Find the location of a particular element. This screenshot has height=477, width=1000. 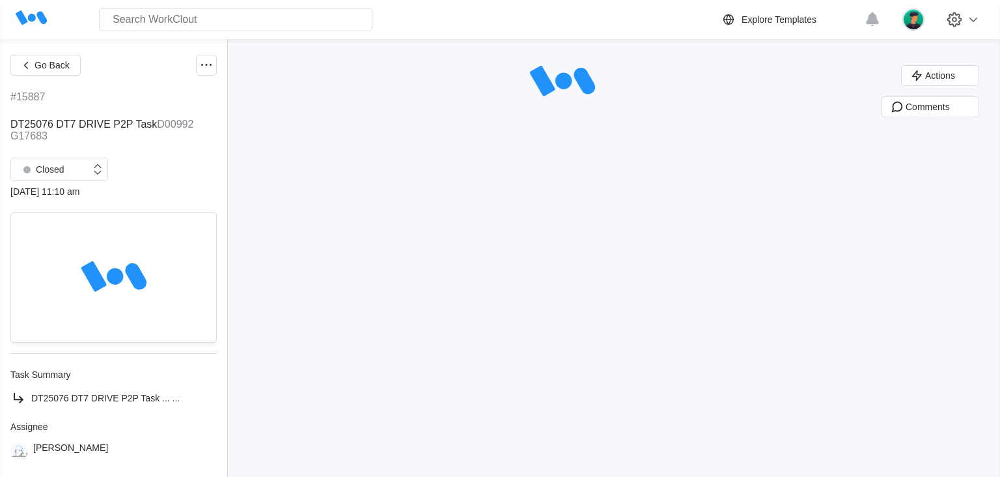

span: Go Back is located at coordinates (52, 65).